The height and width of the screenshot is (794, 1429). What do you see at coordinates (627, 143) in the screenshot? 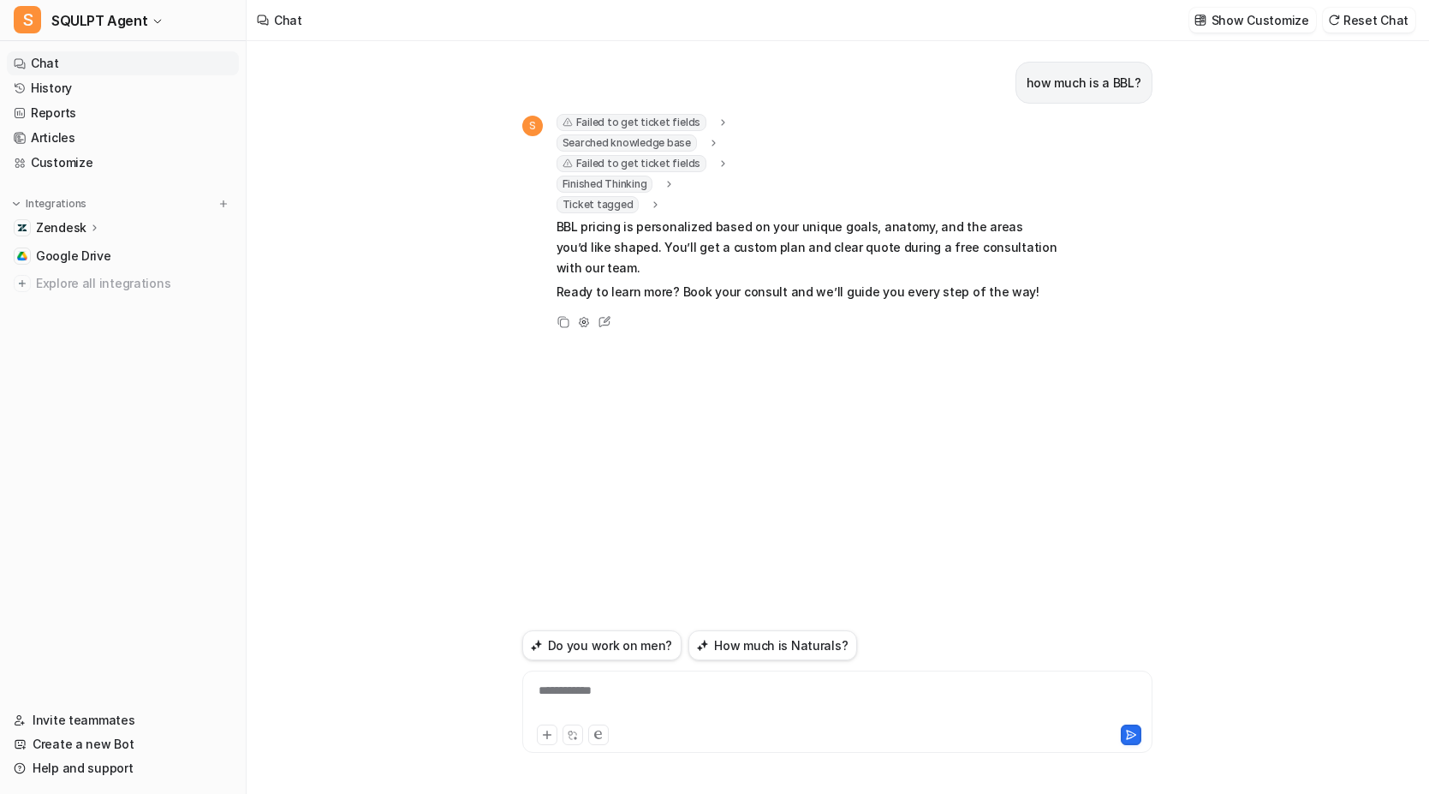
I see `span: Searched knowledge base` at bounding box center [627, 143].